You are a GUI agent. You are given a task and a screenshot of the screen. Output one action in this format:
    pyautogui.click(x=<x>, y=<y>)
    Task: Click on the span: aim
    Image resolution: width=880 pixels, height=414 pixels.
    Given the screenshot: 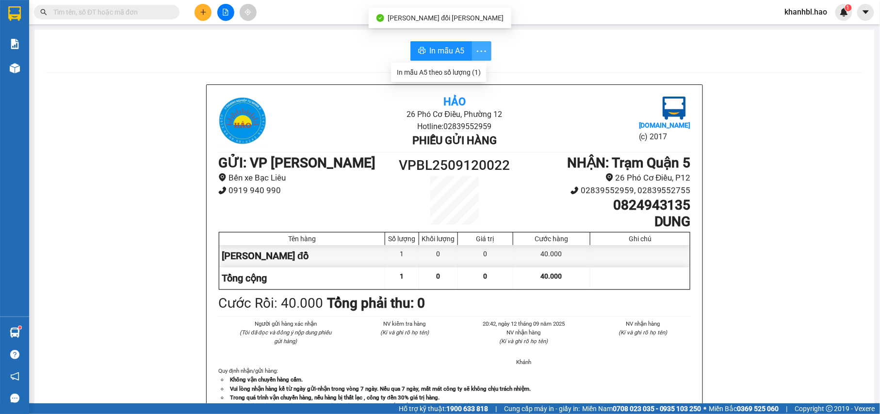 What is the action you would take?
    pyautogui.click(x=248, y=12)
    